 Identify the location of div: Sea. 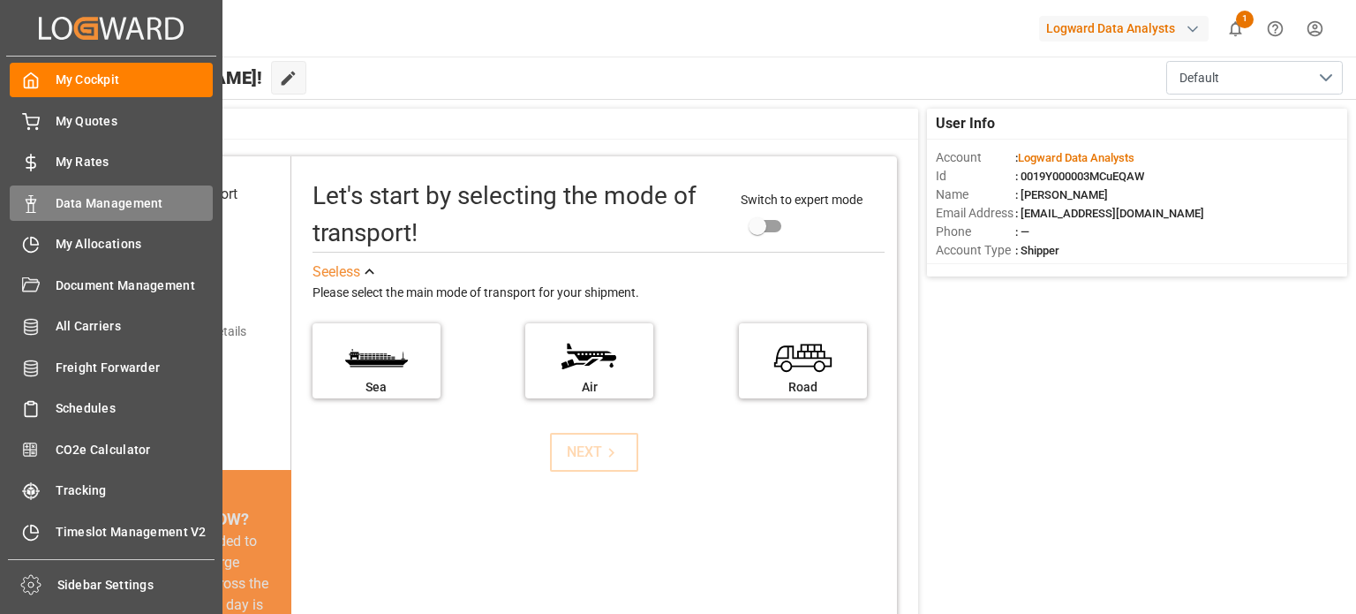
(376, 387).